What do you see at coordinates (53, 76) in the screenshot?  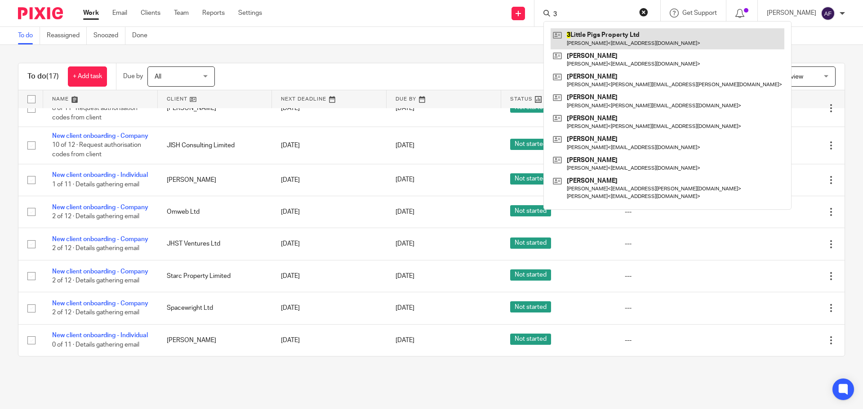 I see `span: (17)` at bounding box center [53, 76].